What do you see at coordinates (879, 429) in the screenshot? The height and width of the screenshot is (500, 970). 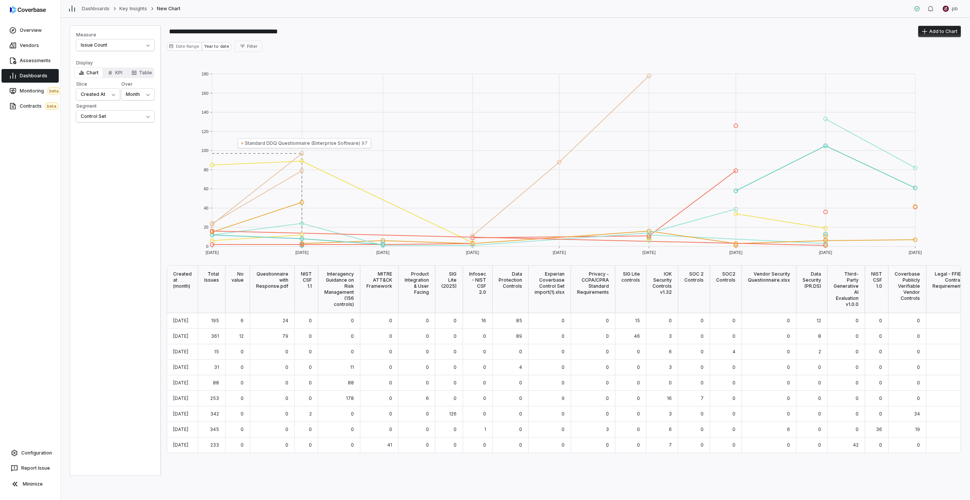 I see `span: 36` at bounding box center [879, 429].